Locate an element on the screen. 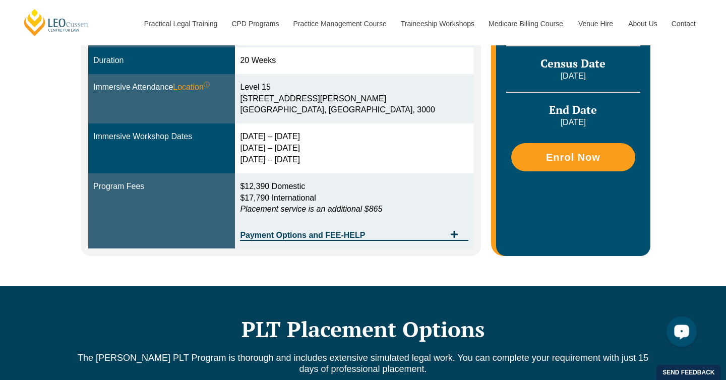 The image size is (726, 380). div: Program Fees is located at coordinates (161, 186).